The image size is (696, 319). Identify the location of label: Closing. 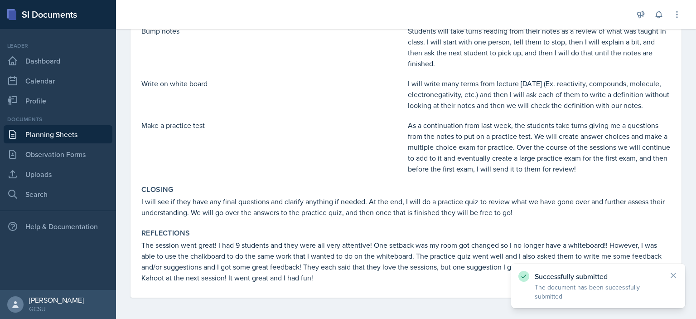
(157, 189).